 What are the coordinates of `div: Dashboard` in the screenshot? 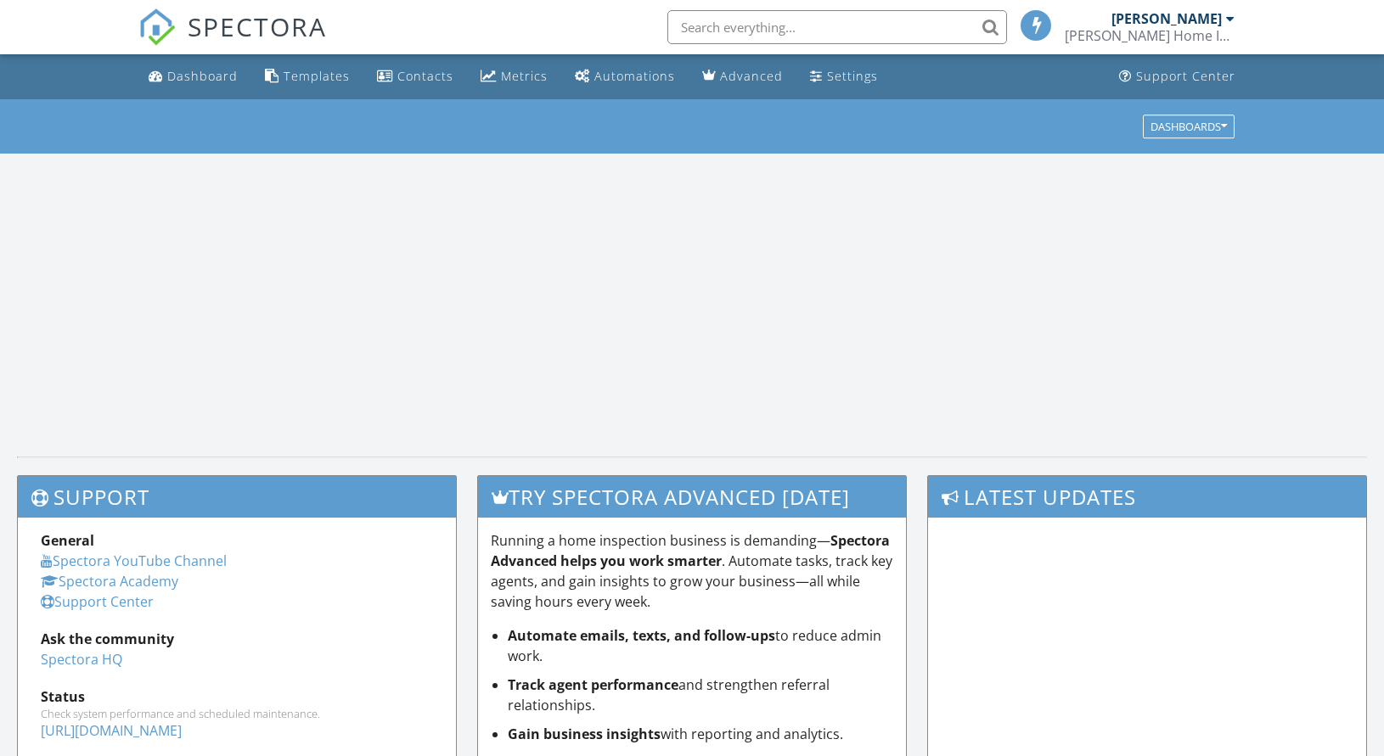 It's located at (202, 76).